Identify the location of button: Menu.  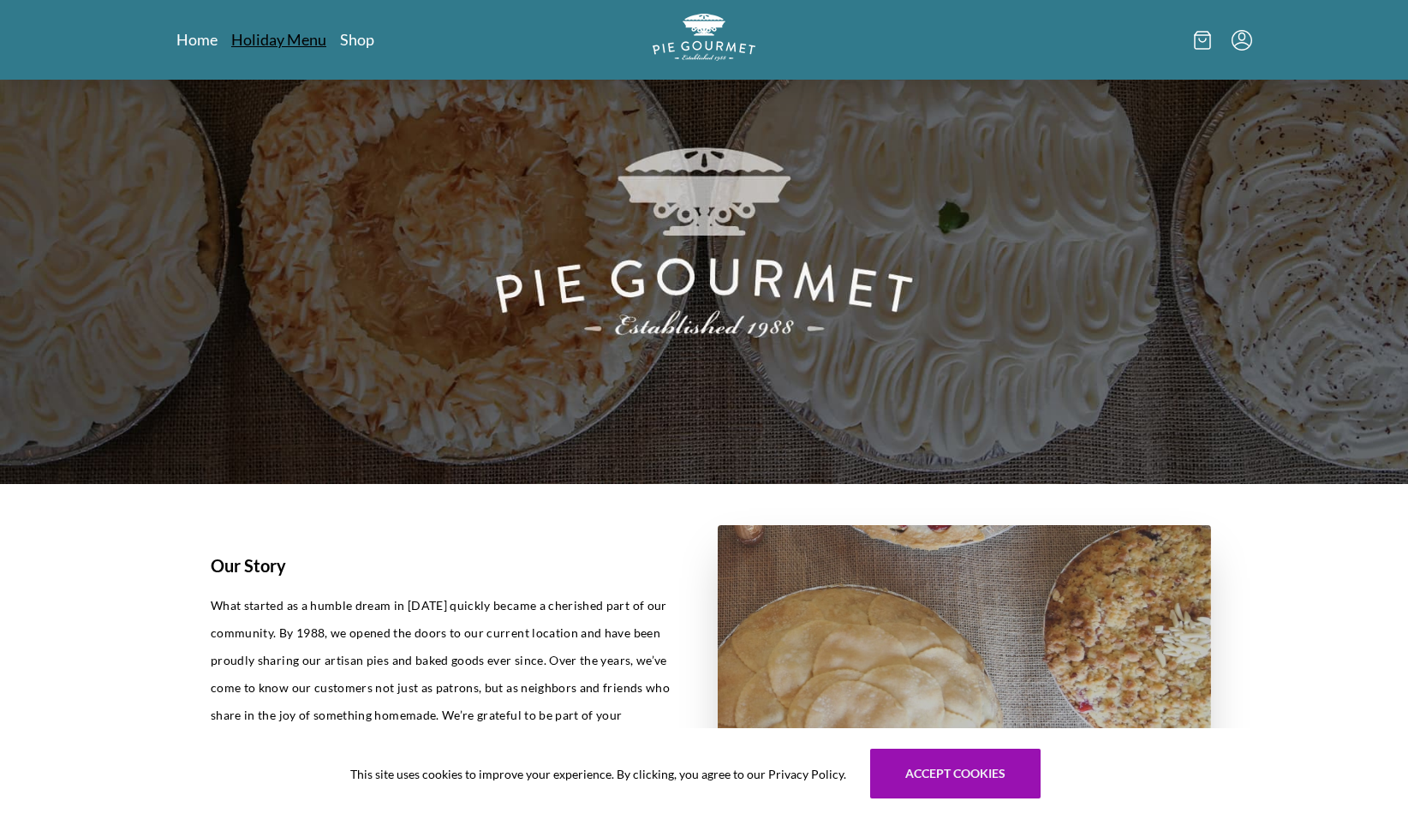
(1242, 40).